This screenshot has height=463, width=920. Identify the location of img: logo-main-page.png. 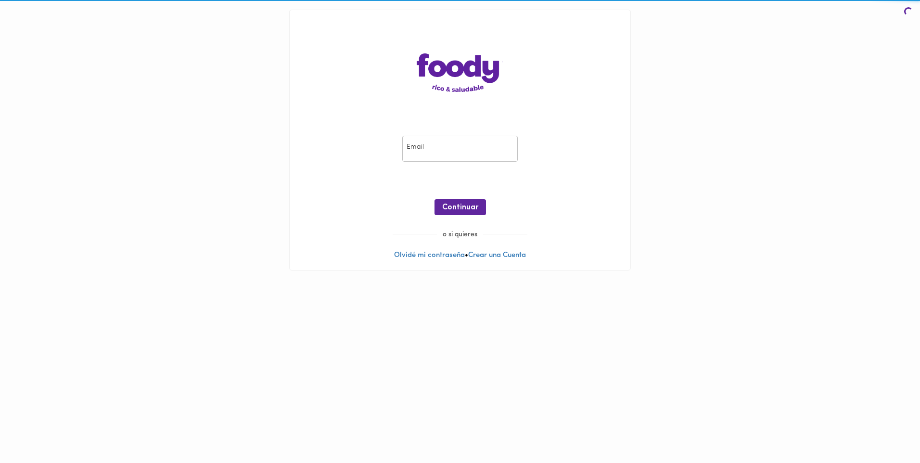
(460, 73).